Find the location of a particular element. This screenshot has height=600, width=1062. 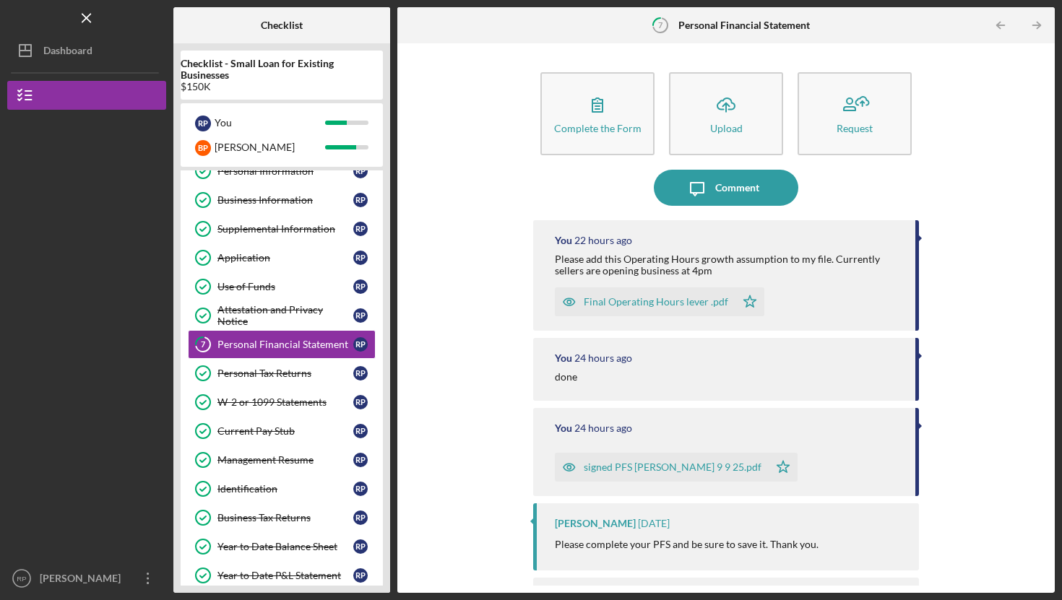

button: Request is located at coordinates (855, 113).